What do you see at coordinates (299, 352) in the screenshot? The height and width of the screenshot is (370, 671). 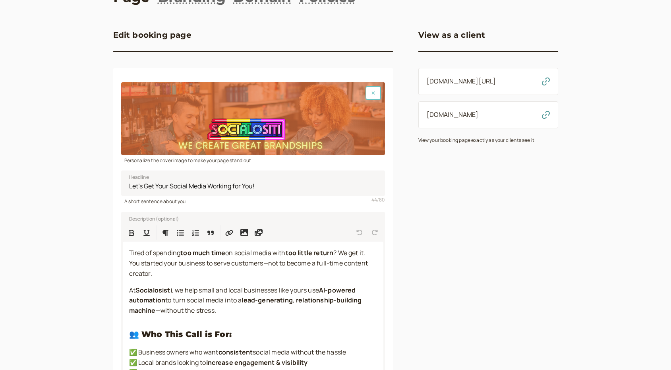 I see `span: social media without the hassle` at bounding box center [299, 352].